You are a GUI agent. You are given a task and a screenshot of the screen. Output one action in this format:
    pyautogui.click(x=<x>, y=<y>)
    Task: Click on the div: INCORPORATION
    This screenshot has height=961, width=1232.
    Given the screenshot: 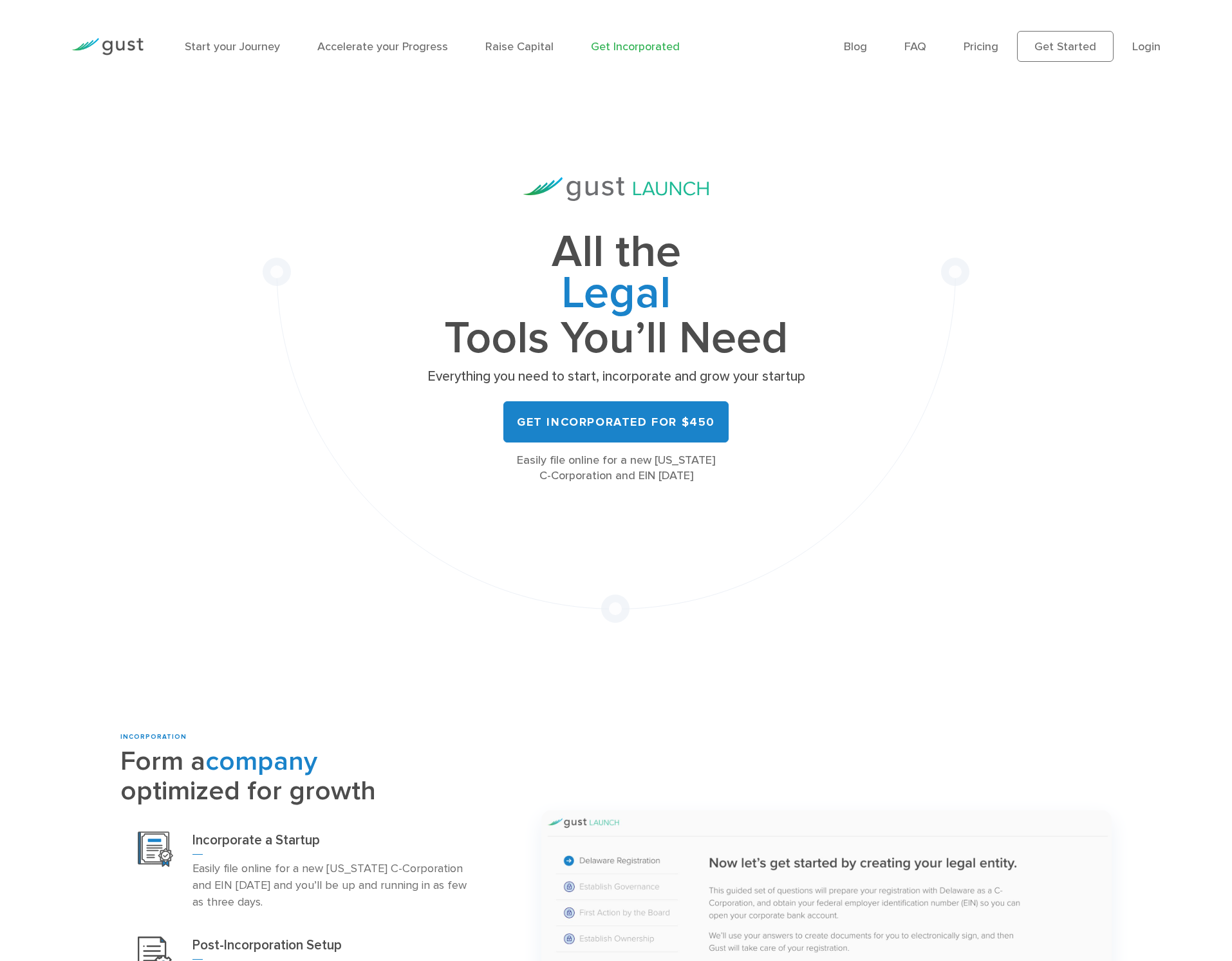 What is the action you would take?
    pyautogui.click(x=306, y=737)
    